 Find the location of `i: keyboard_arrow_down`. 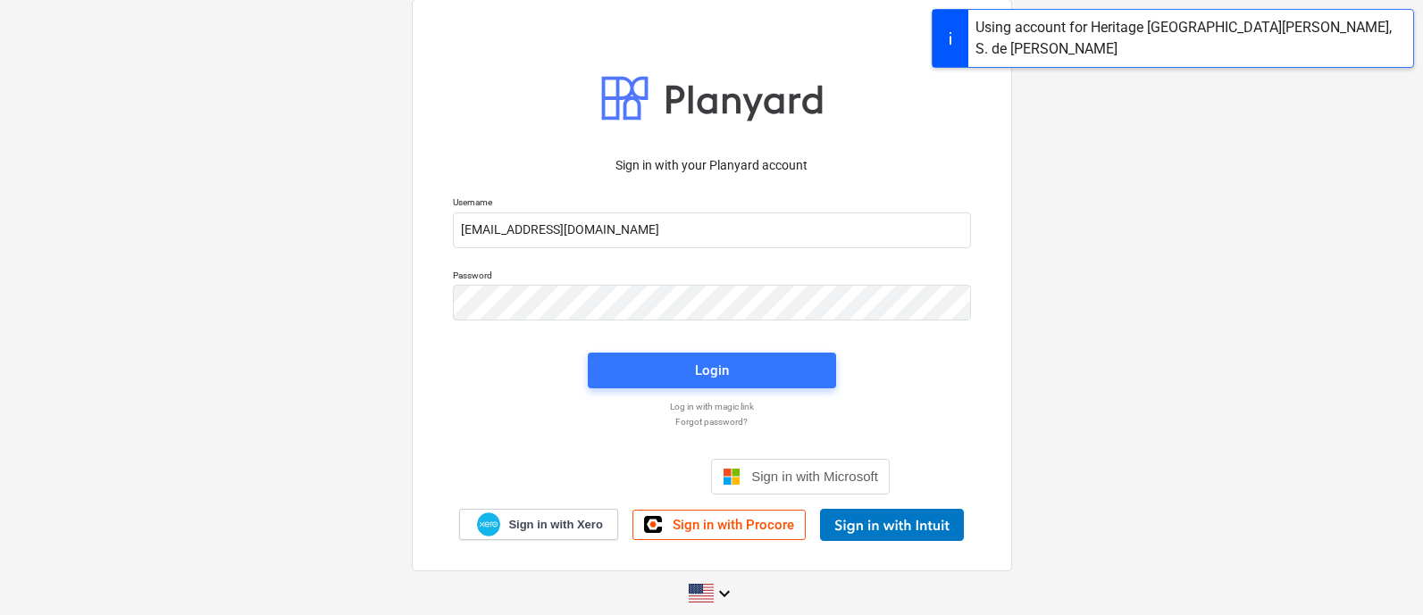

i: keyboard_arrow_down is located at coordinates (724, 594).